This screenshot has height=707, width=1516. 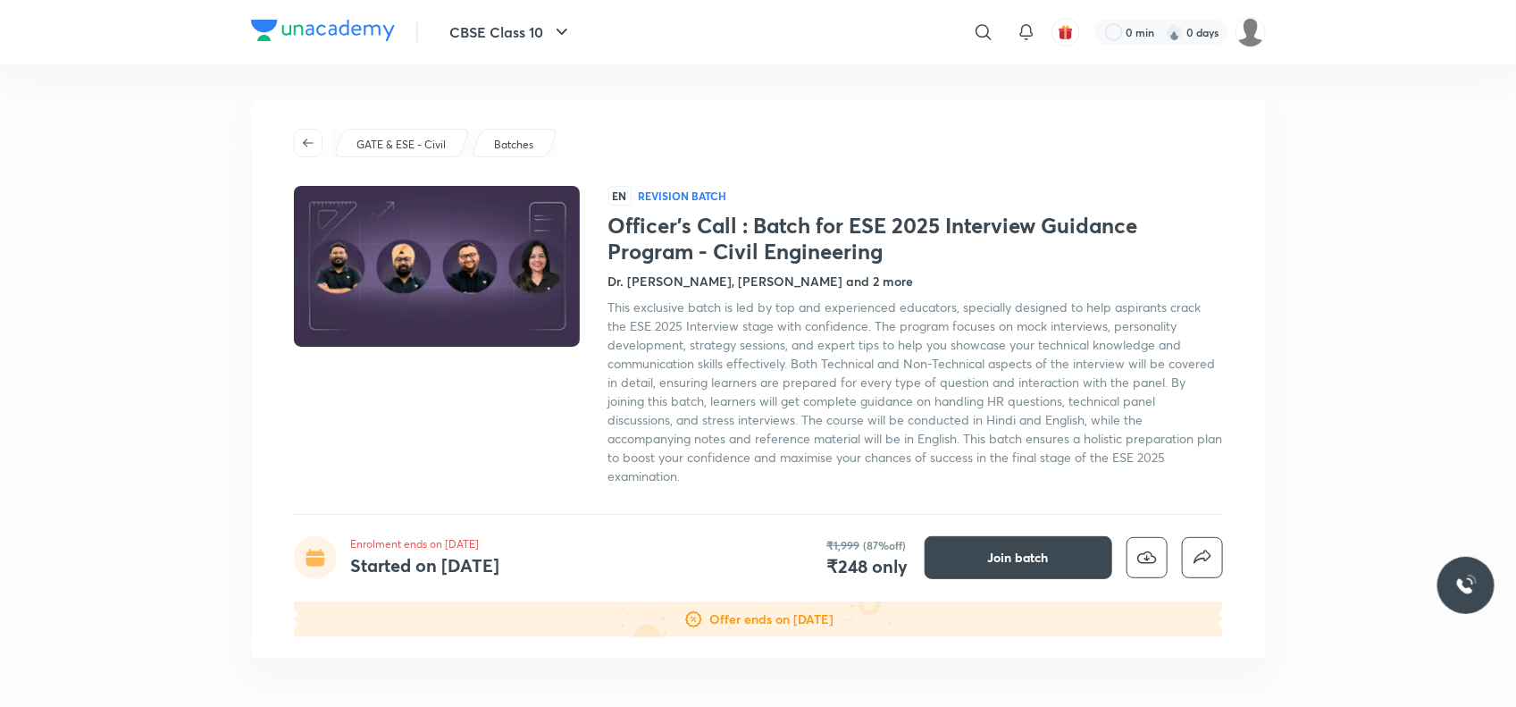 What do you see at coordinates (1018, 557) in the screenshot?
I see `span: Join batch` at bounding box center [1018, 557].